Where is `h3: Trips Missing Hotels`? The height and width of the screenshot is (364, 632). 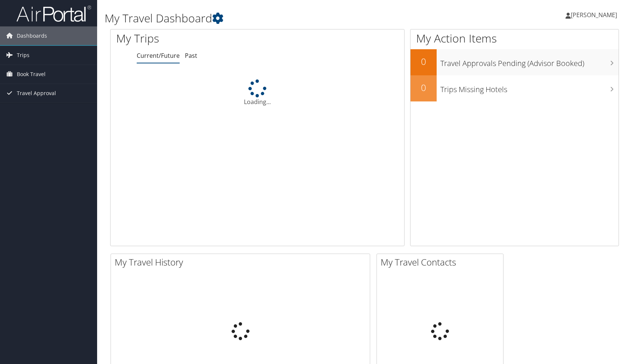
h3: Trips Missing Hotels is located at coordinates (529, 88).